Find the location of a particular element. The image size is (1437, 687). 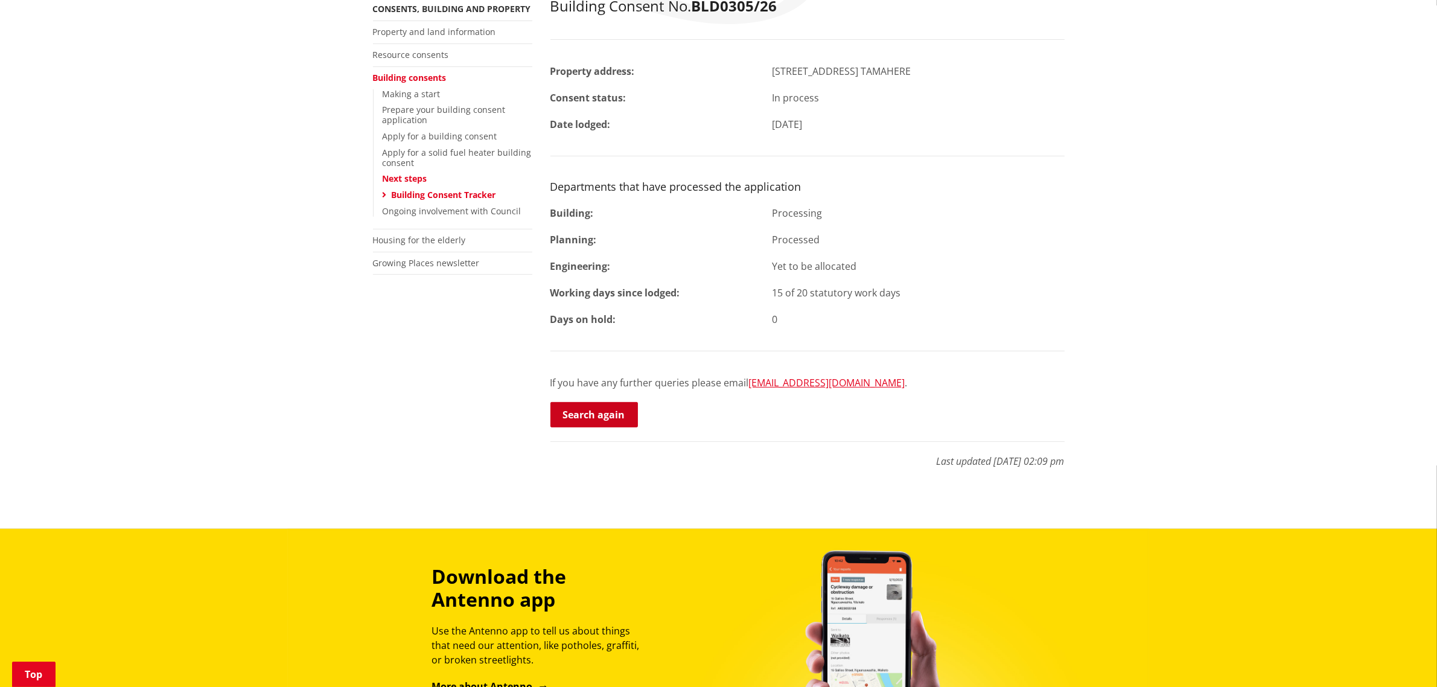

a: Consents, building and property is located at coordinates (452, 8).